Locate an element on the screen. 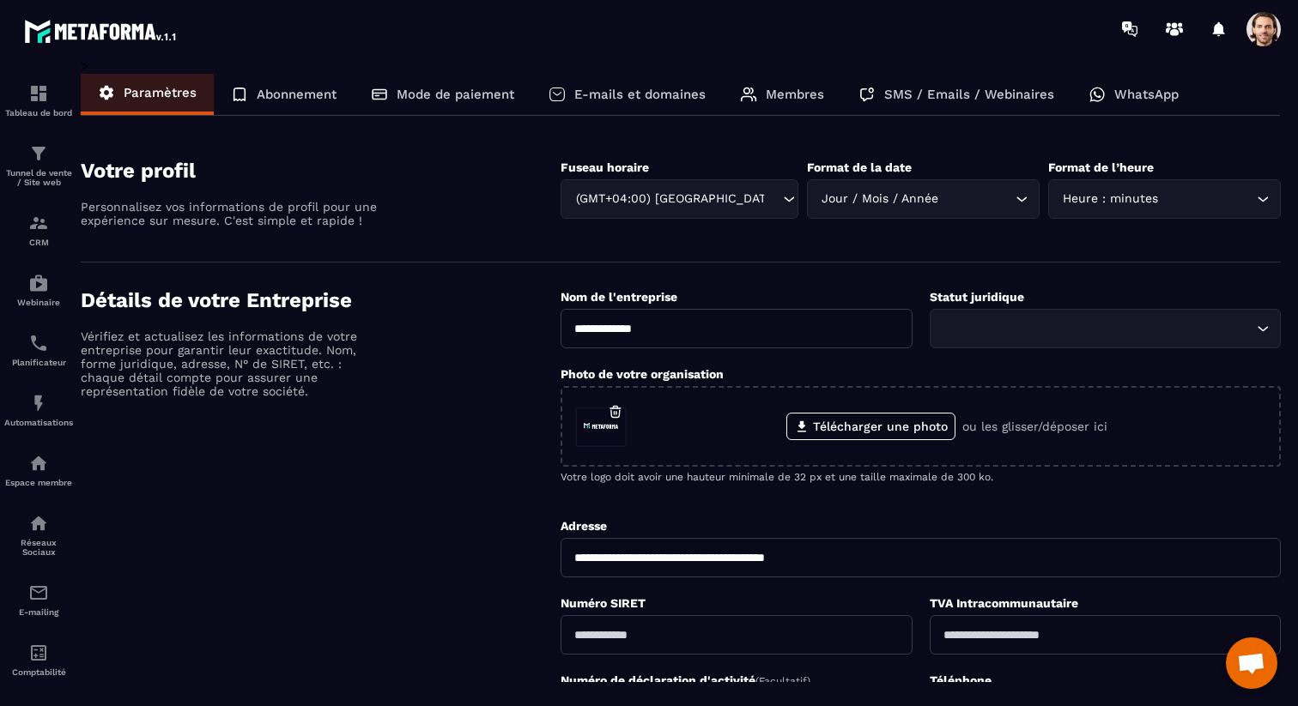  p: SMS / Emails / Webinaires is located at coordinates (969, 94).